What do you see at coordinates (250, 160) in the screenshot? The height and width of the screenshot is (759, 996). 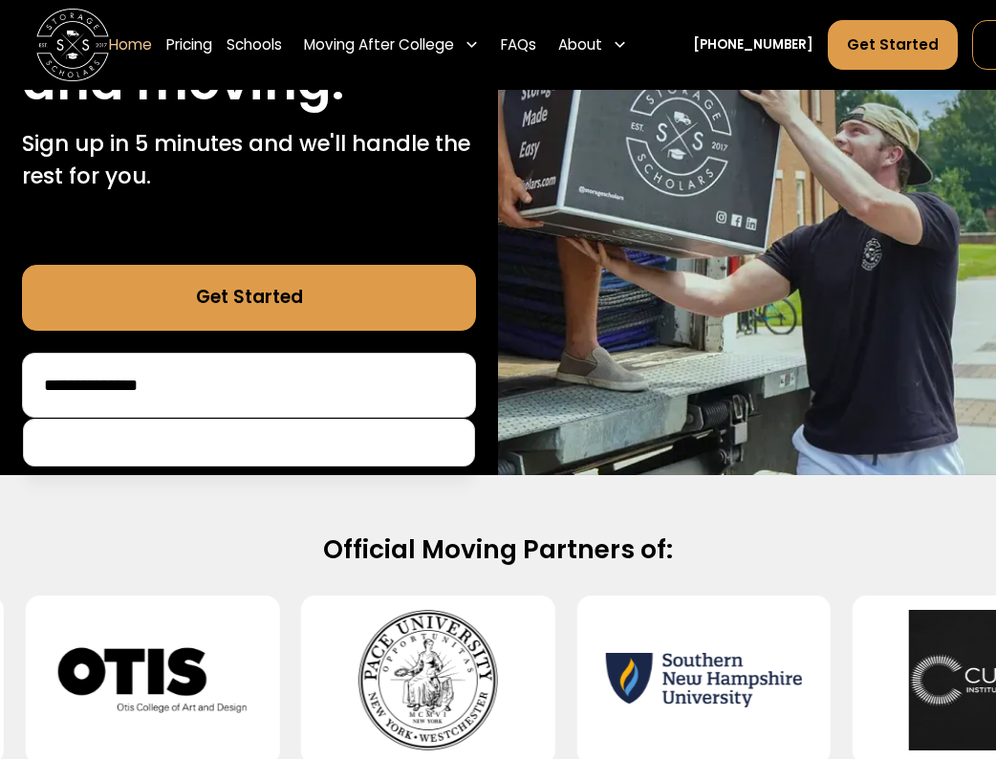 I see `p: Sign up in 5 minutes and we'll handle the rest for you.` at bounding box center [250, 160].